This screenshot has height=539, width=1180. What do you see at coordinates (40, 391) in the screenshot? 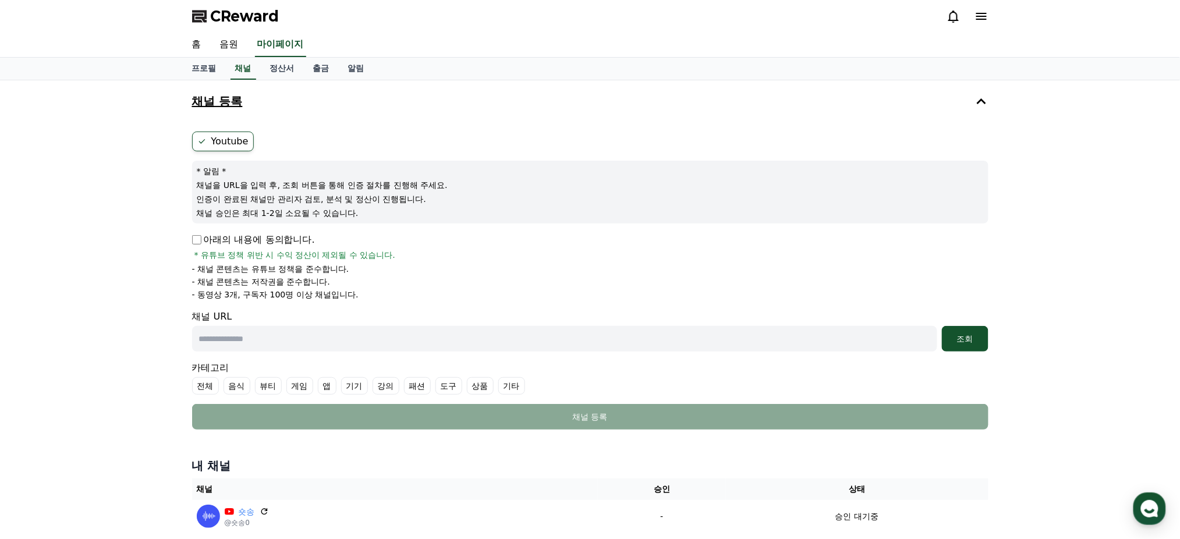
I see `span: 홈` at bounding box center [40, 391].